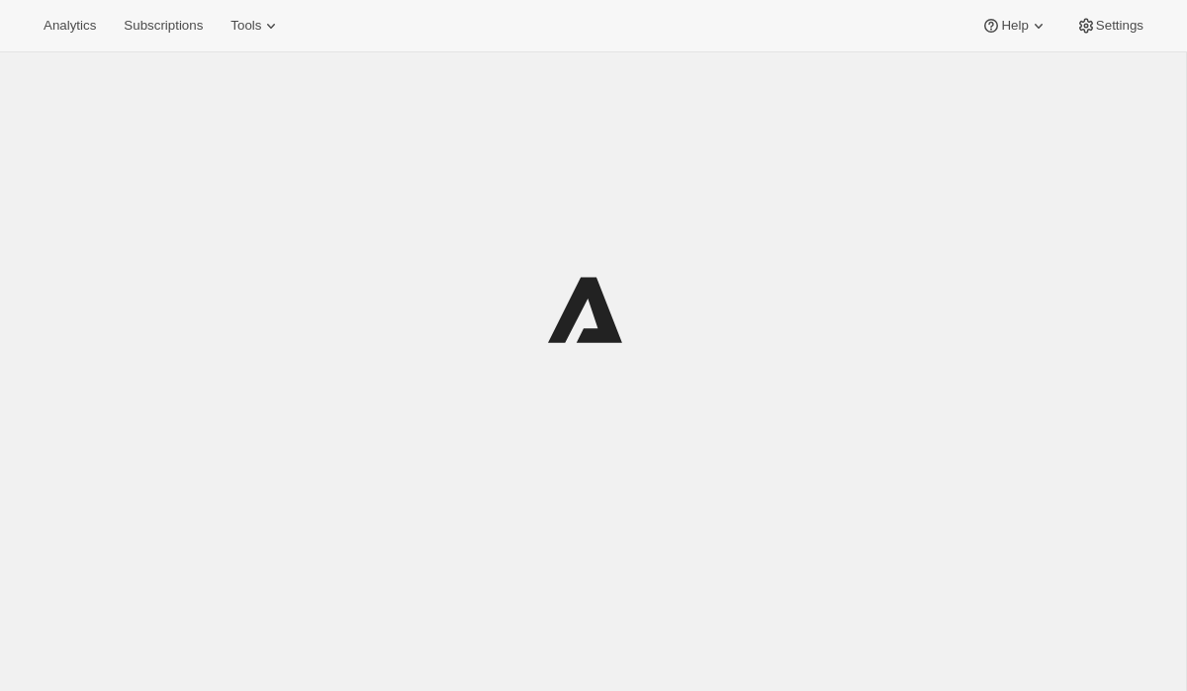  I want to click on span: Subscriptions, so click(163, 26).